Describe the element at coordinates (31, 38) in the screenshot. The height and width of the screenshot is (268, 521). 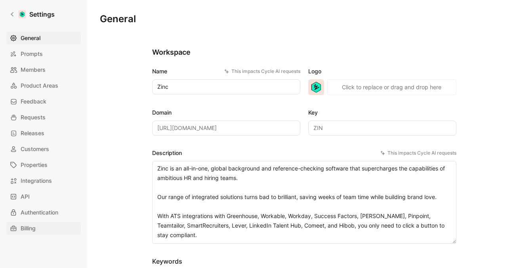
I see `span: General` at that location.